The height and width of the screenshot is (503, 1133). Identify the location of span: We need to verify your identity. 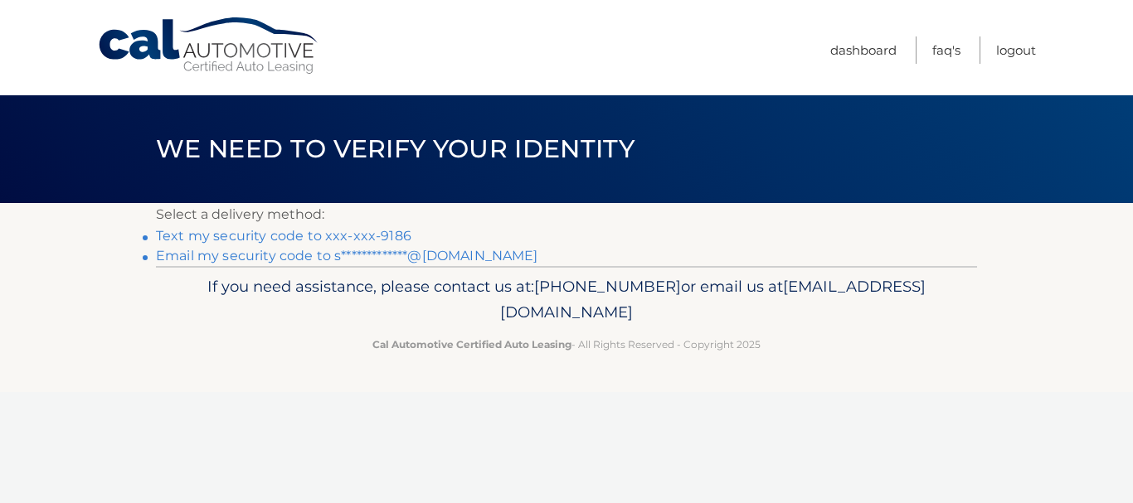
(395, 148).